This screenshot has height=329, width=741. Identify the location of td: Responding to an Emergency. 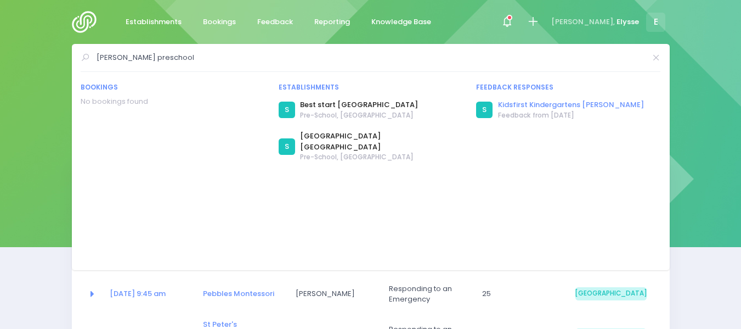
(428, 293).